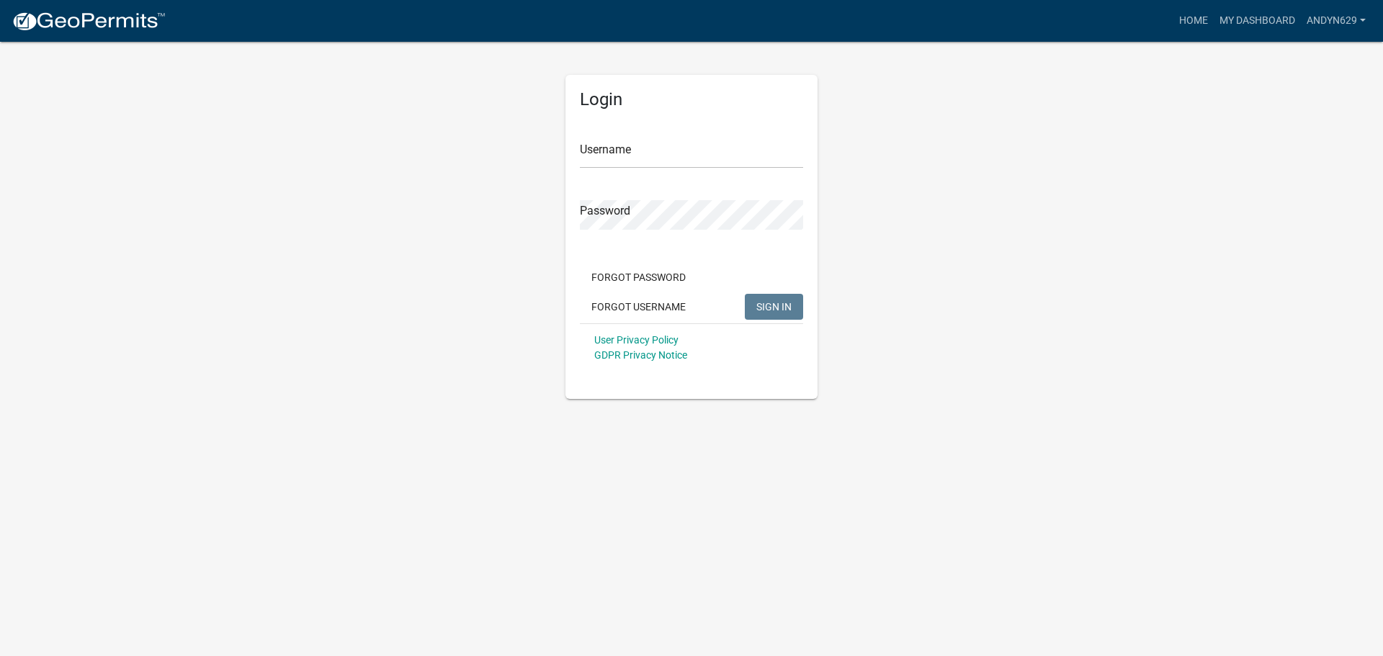 The image size is (1383, 656). I want to click on a: Home, so click(1194, 21).